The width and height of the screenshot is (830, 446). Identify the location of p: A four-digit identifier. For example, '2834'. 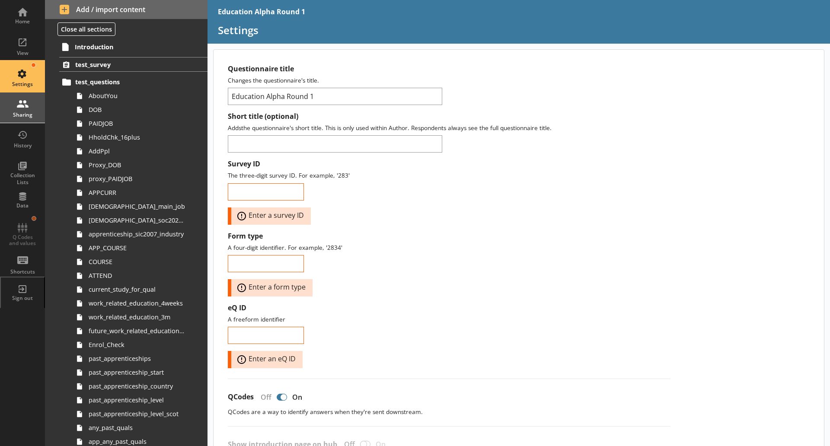
(449, 247).